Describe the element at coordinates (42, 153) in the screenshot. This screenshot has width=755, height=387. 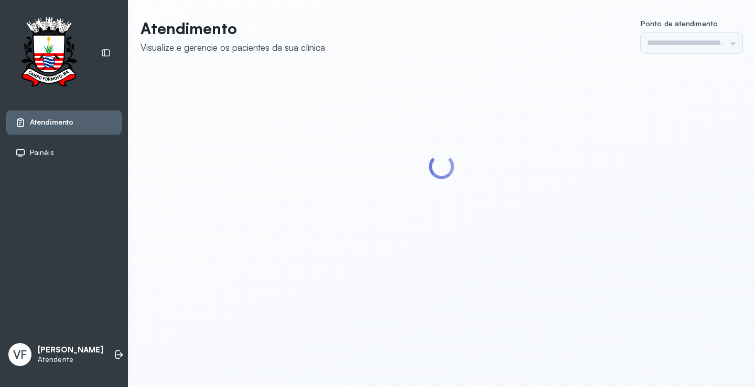
I see `span: Painéis` at that location.